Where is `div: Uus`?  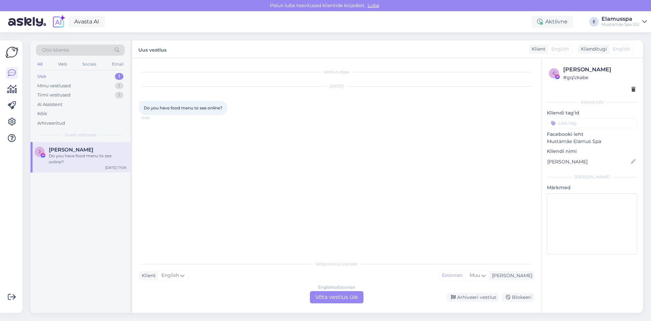
div: Uus is located at coordinates (42, 76).